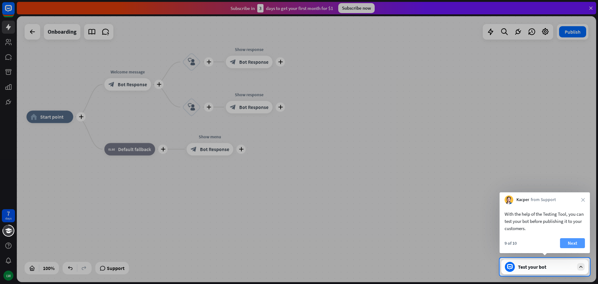  Describe the element at coordinates (14, 12) in the screenshot. I see `button: Open LiveChat chat widget` at that location.